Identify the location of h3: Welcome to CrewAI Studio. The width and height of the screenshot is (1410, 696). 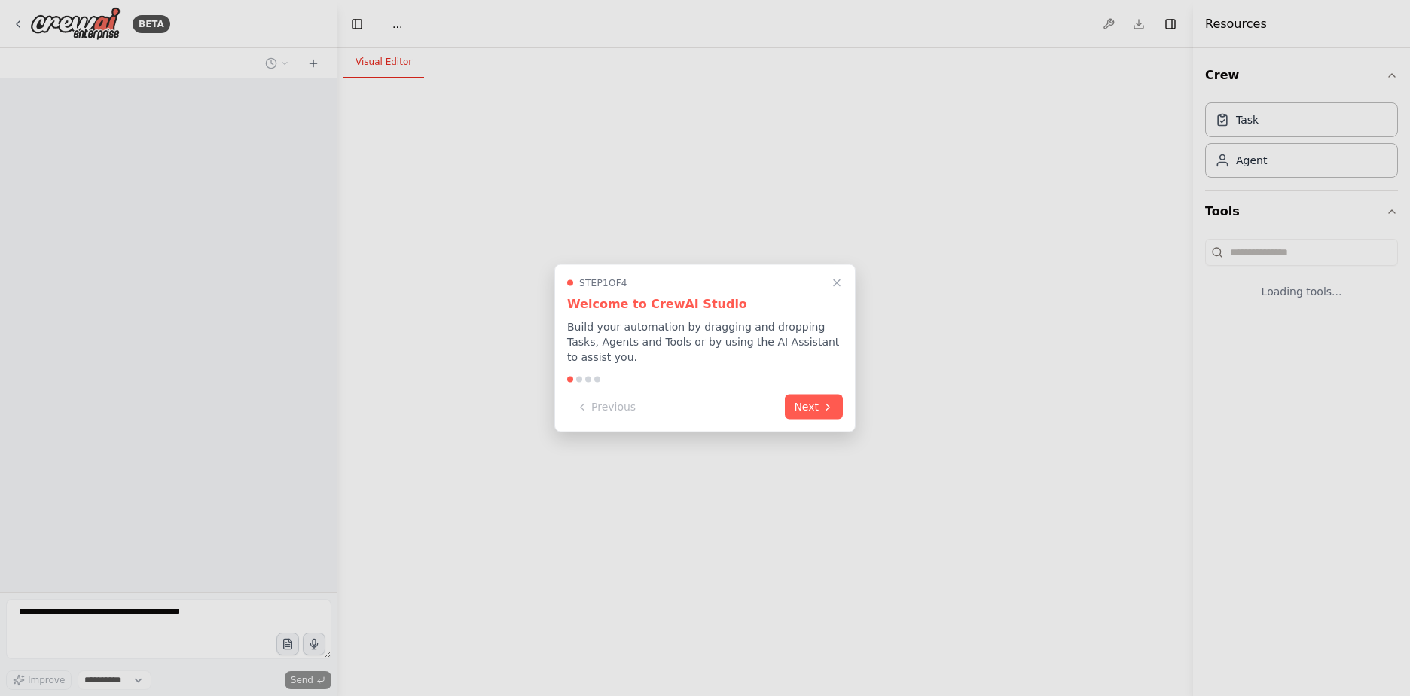
(705, 304).